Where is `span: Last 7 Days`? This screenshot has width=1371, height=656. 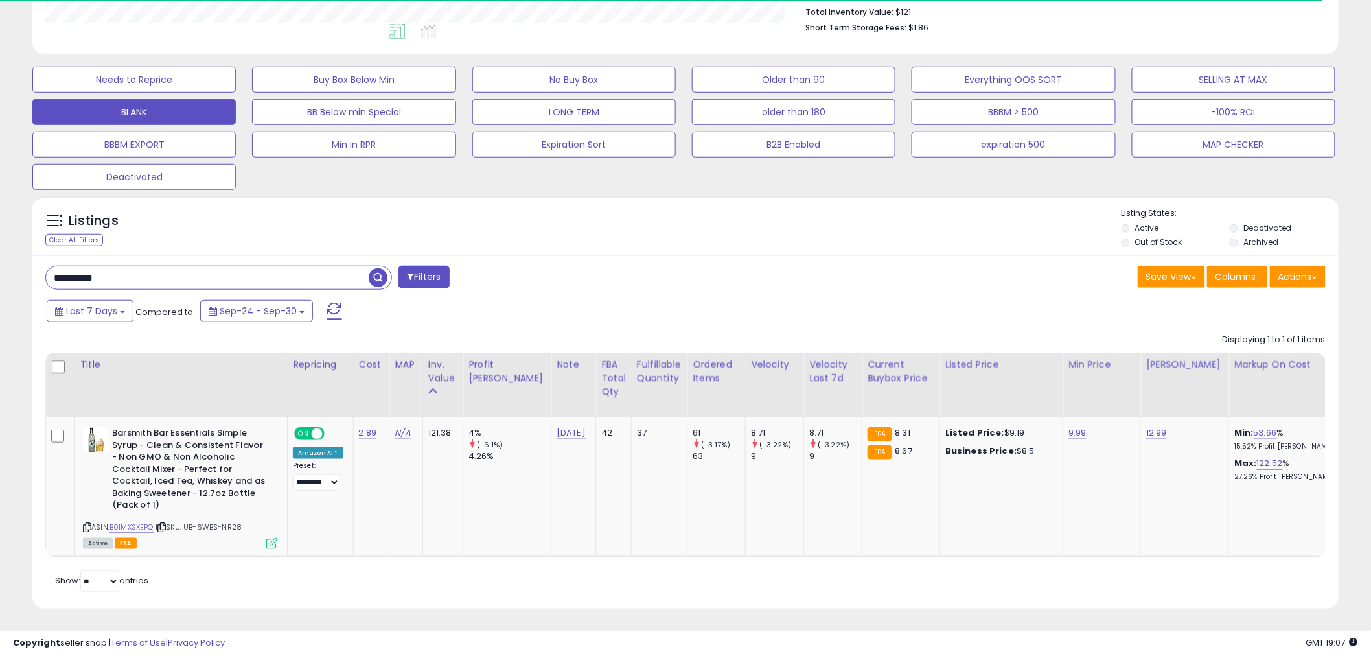 span: Last 7 Days is located at coordinates (91, 311).